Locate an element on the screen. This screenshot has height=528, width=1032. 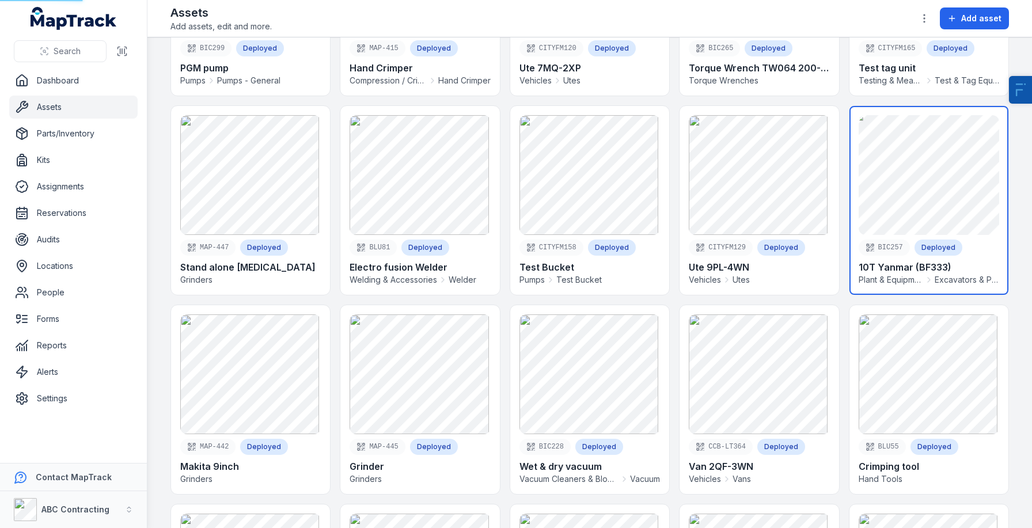
a: Assignments is located at coordinates (73, 187).